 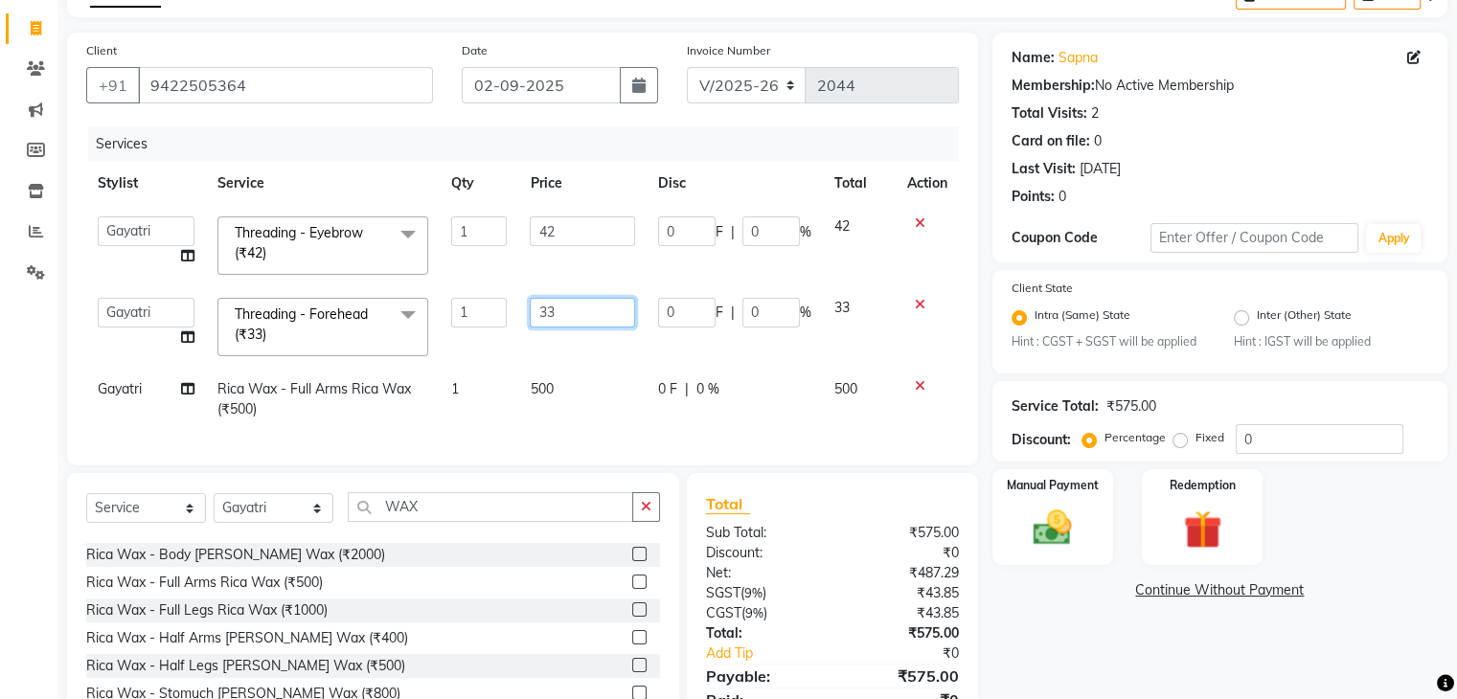 What do you see at coordinates (299, 242) in the screenshot?
I see `span: Threading - Eyebrow (₹42)` at bounding box center [299, 242].